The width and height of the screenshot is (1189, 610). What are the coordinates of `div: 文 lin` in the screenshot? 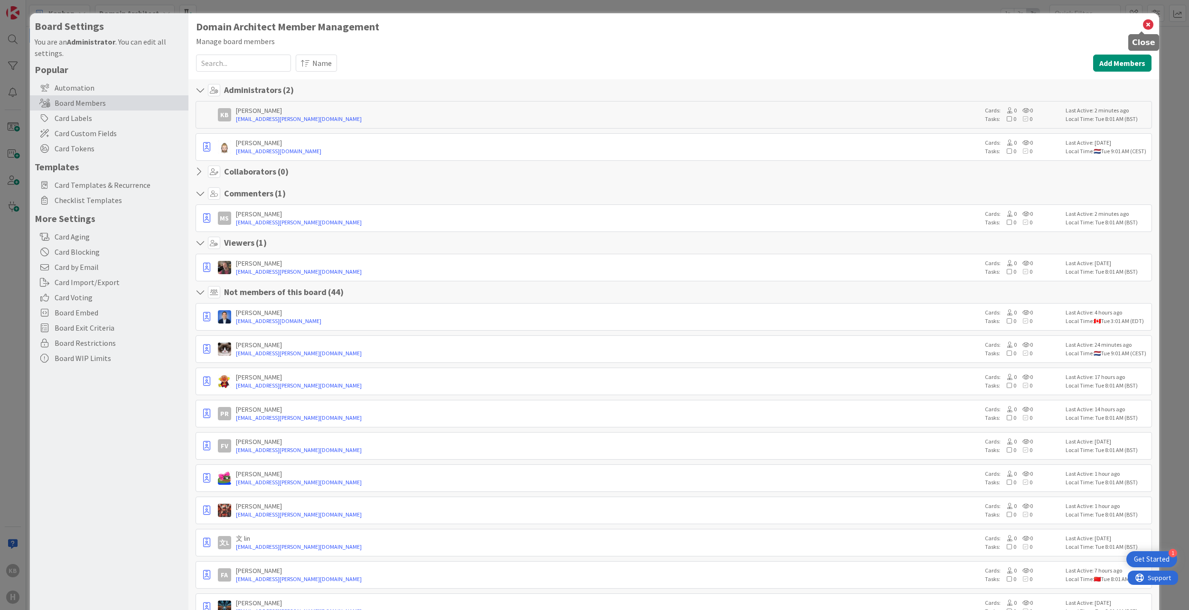 It's located at (608, 539).